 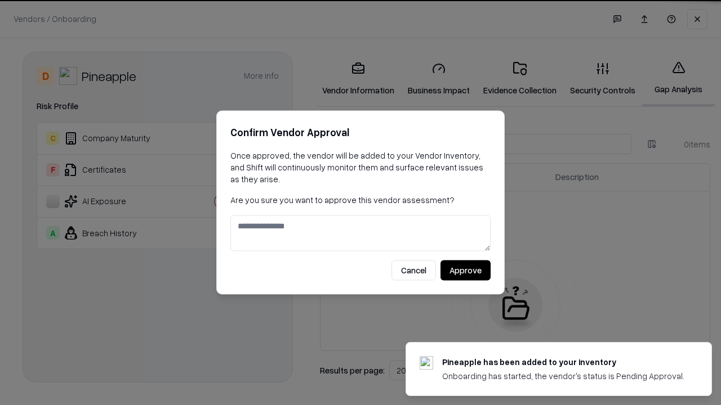 What do you see at coordinates (465, 271) in the screenshot?
I see `button: Approve` at bounding box center [465, 271].